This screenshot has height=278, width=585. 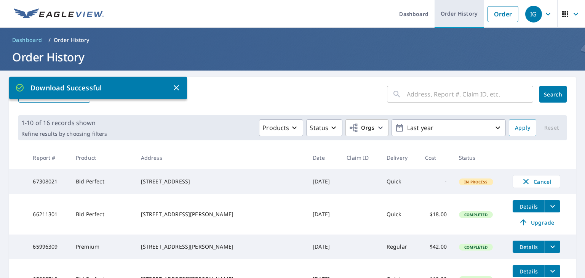 I want to click on p: Refine results by choosing filters, so click(x=64, y=134).